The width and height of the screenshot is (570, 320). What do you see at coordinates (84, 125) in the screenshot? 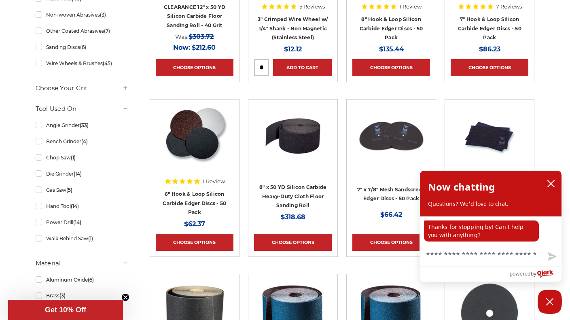
I see `span: (33)` at bounding box center [84, 125].